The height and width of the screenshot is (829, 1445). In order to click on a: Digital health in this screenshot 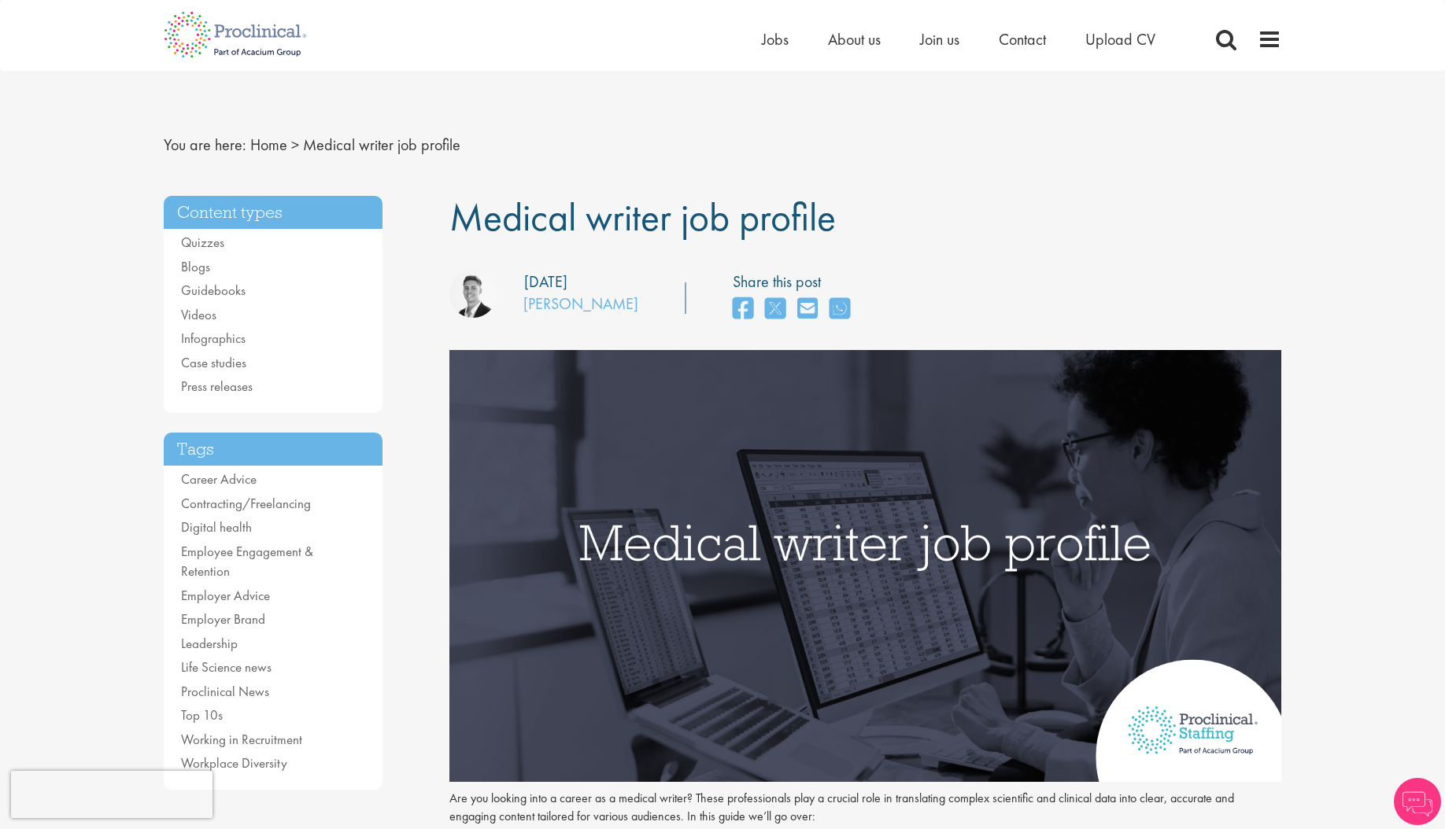, I will do `click(216, 527)`.